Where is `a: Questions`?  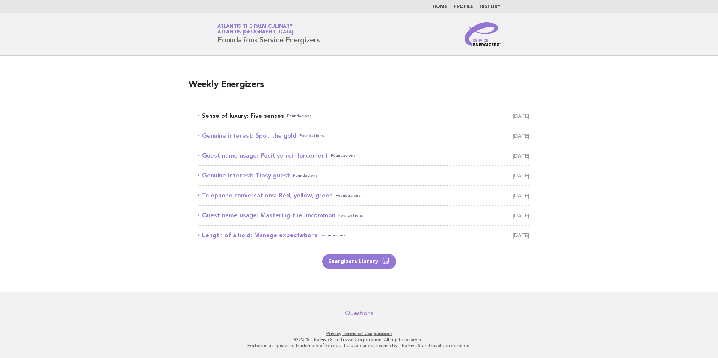 a: Questions is located at coordinates (359, 313).